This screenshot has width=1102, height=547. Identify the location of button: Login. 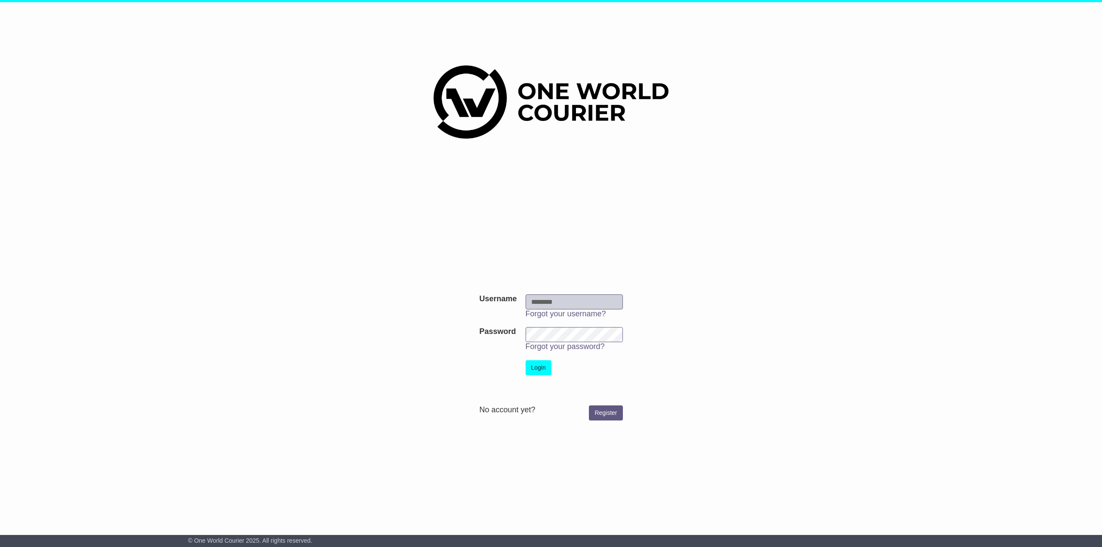
(539, 368).